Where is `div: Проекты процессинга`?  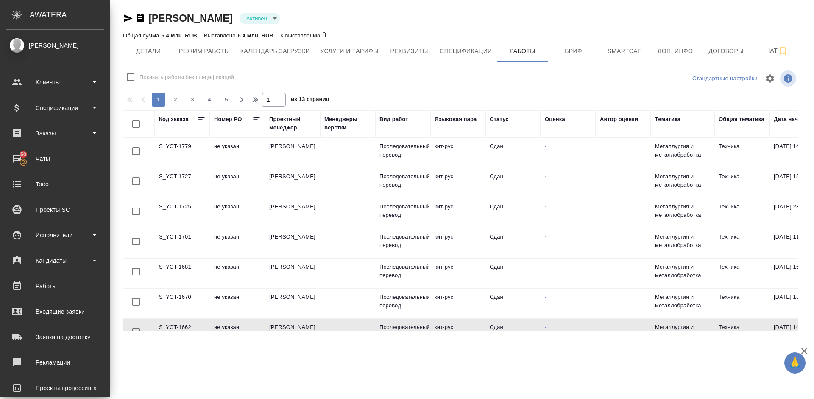
div: Проекты процессинга is located at coordinates (55, 388).